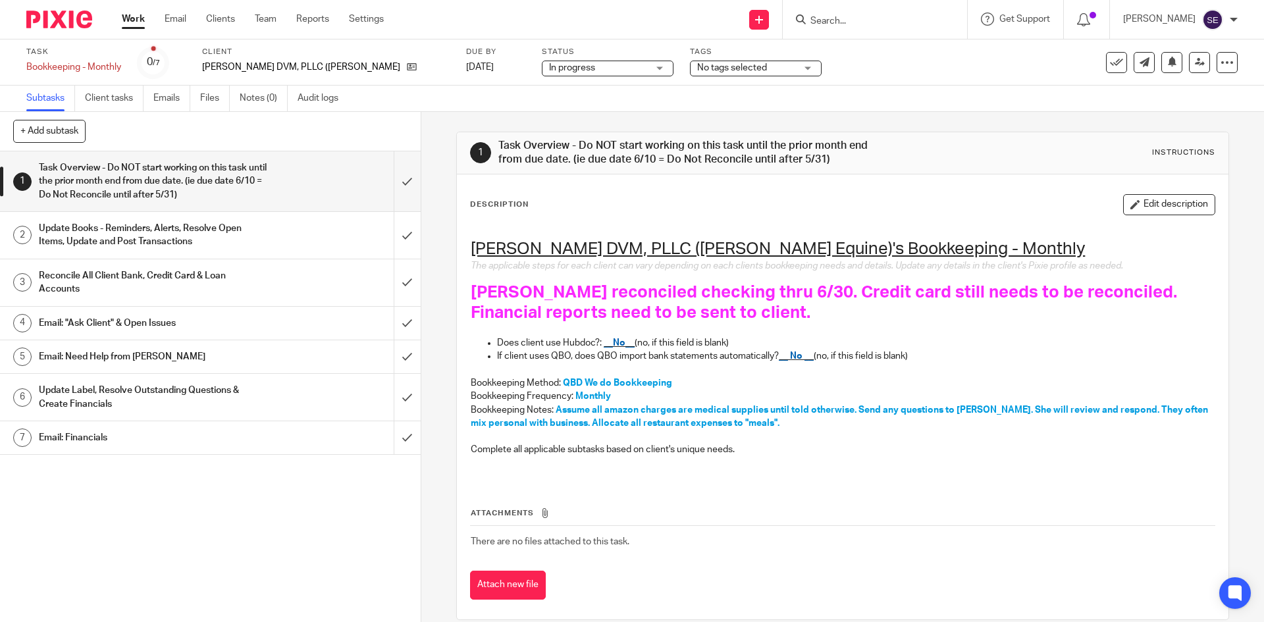 The image size is (1264, 622). What do you see at coordinates (593, 396) in the screenshot?
I see `span: Monthly` at bounding box center [593, 396].